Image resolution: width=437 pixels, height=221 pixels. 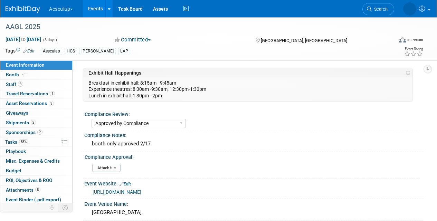 What do you see at coordinates (195, 27) in the screenshot?
I see `div: AAGL 2025` at bounding box center [195, 27].